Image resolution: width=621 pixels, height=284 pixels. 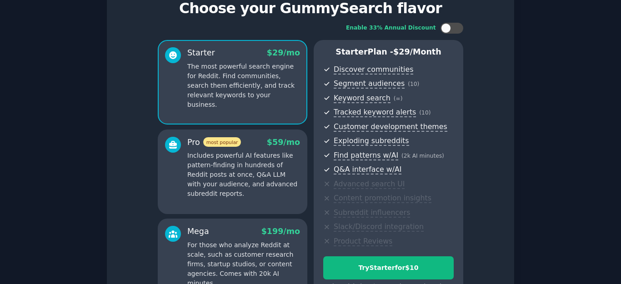 I want to click on p: The most powerful search engine for Reddit. Find communities, search them efficiently, and track ..., so click(x=244, y=86).